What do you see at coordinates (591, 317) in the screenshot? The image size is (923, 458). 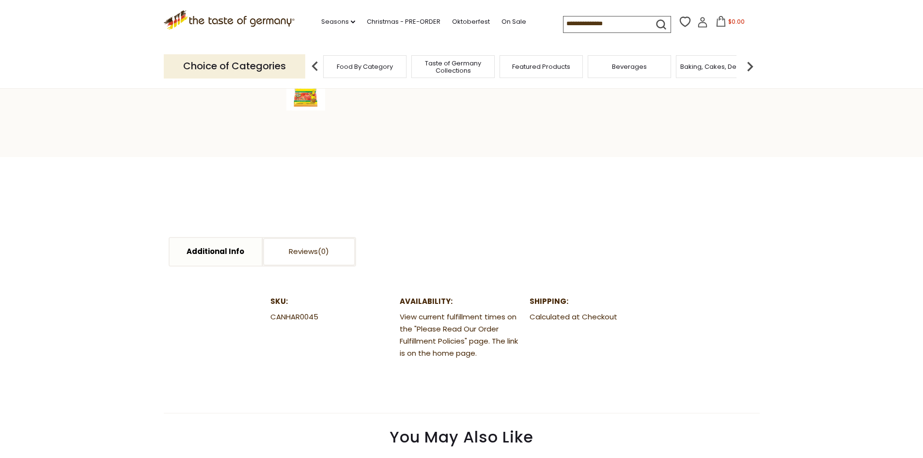 I see `dd: Calculated at Checkout` at bounding box center [591, 317].